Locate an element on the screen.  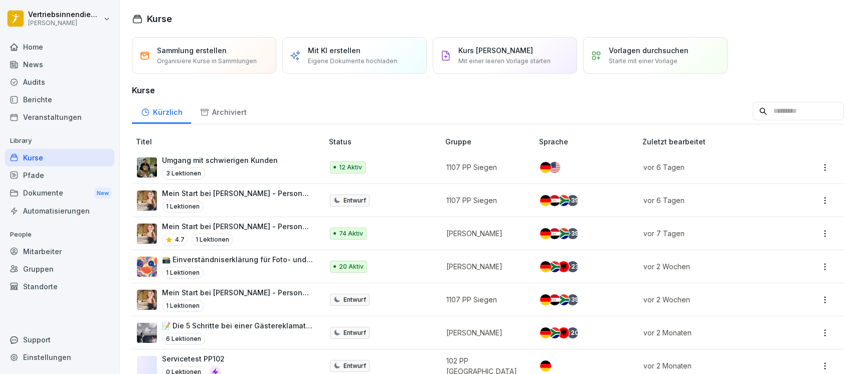
a: Audits is located at coordinates (60, 82).